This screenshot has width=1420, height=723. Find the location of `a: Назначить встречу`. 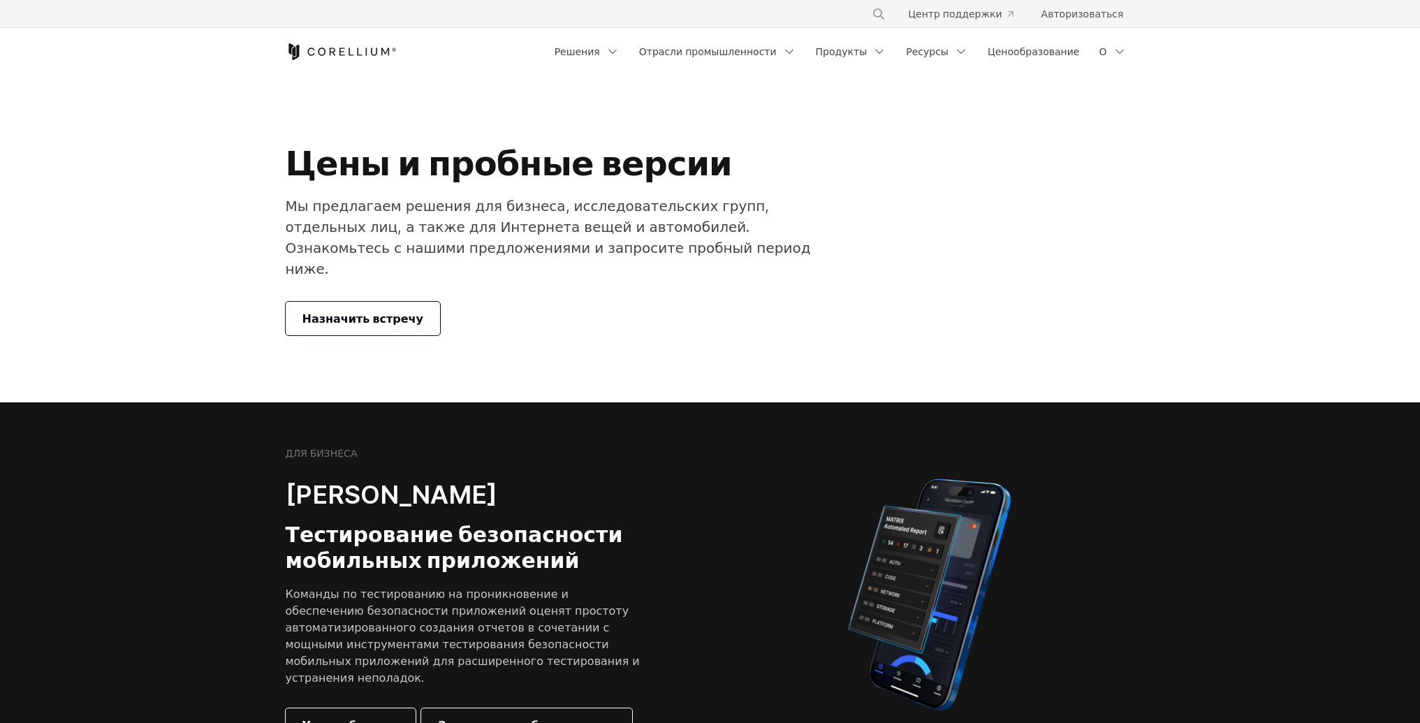

a: Назначить встречу is located at coordinates (363, 319).